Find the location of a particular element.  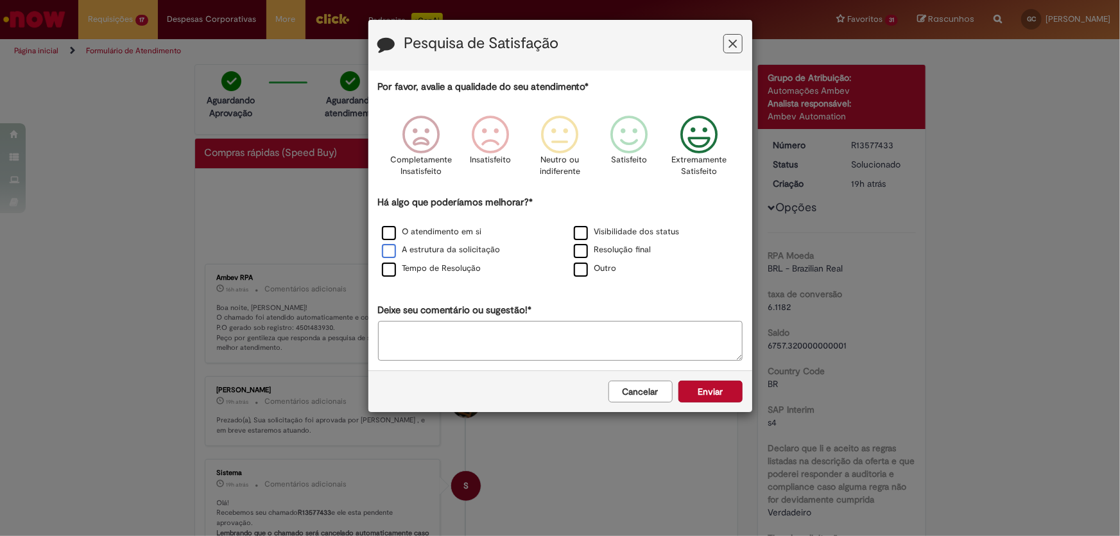

div: Neutro ou indiferente is located at coordinates (560, 150).